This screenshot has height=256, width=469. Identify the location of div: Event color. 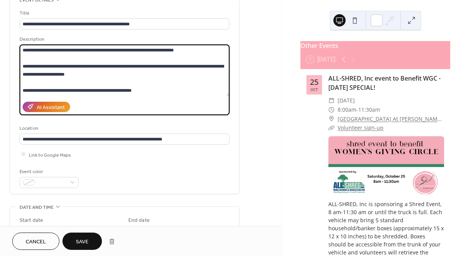
(48, 171).